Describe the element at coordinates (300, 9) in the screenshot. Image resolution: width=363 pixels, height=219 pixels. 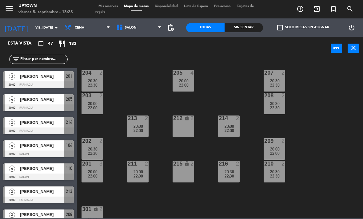
I see `span: RESERVAR MESA` at that location.